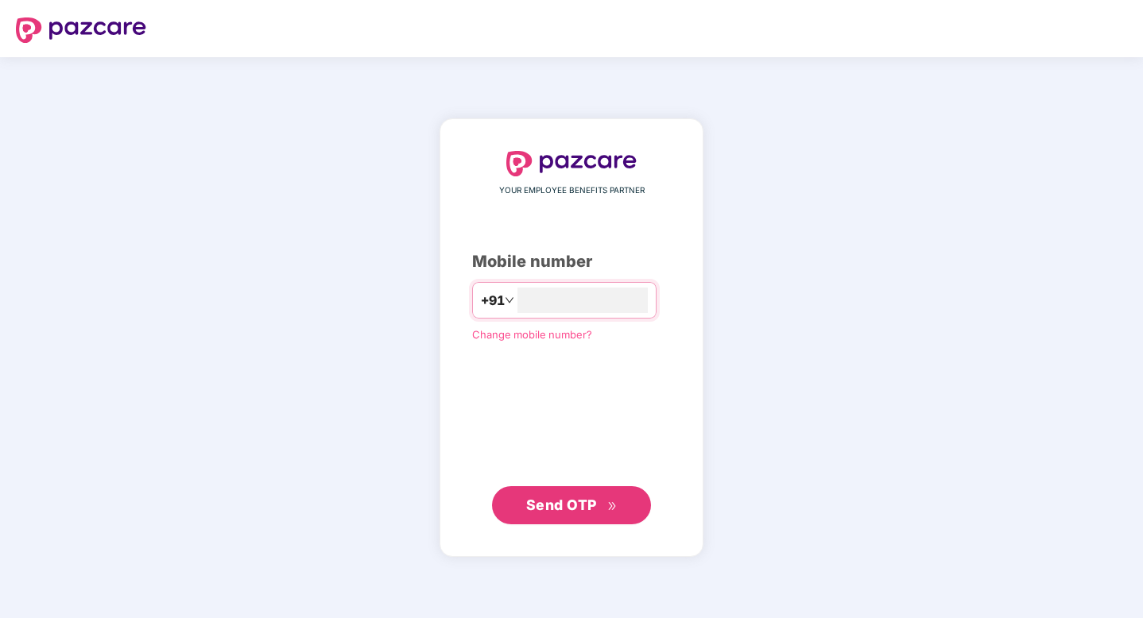 The image size is (1143, 618). Describe the element at coordinates (571, 191) in the screenshot. I see `span: YOUR EMPLOYEE BENEFITS PARTNER` at that location.